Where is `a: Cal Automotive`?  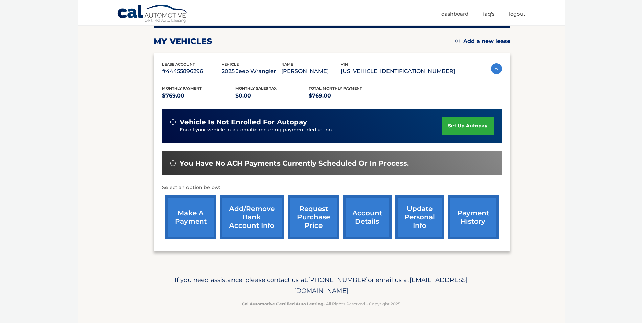
a: Cal Automotive is located at coordinates (153, 14).